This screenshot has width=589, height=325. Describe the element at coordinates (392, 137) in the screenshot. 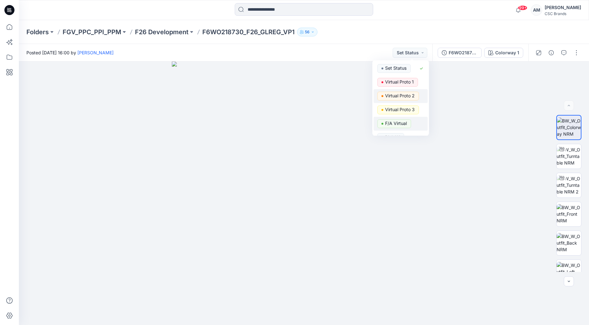

I see `p: BLOCK` at that location.